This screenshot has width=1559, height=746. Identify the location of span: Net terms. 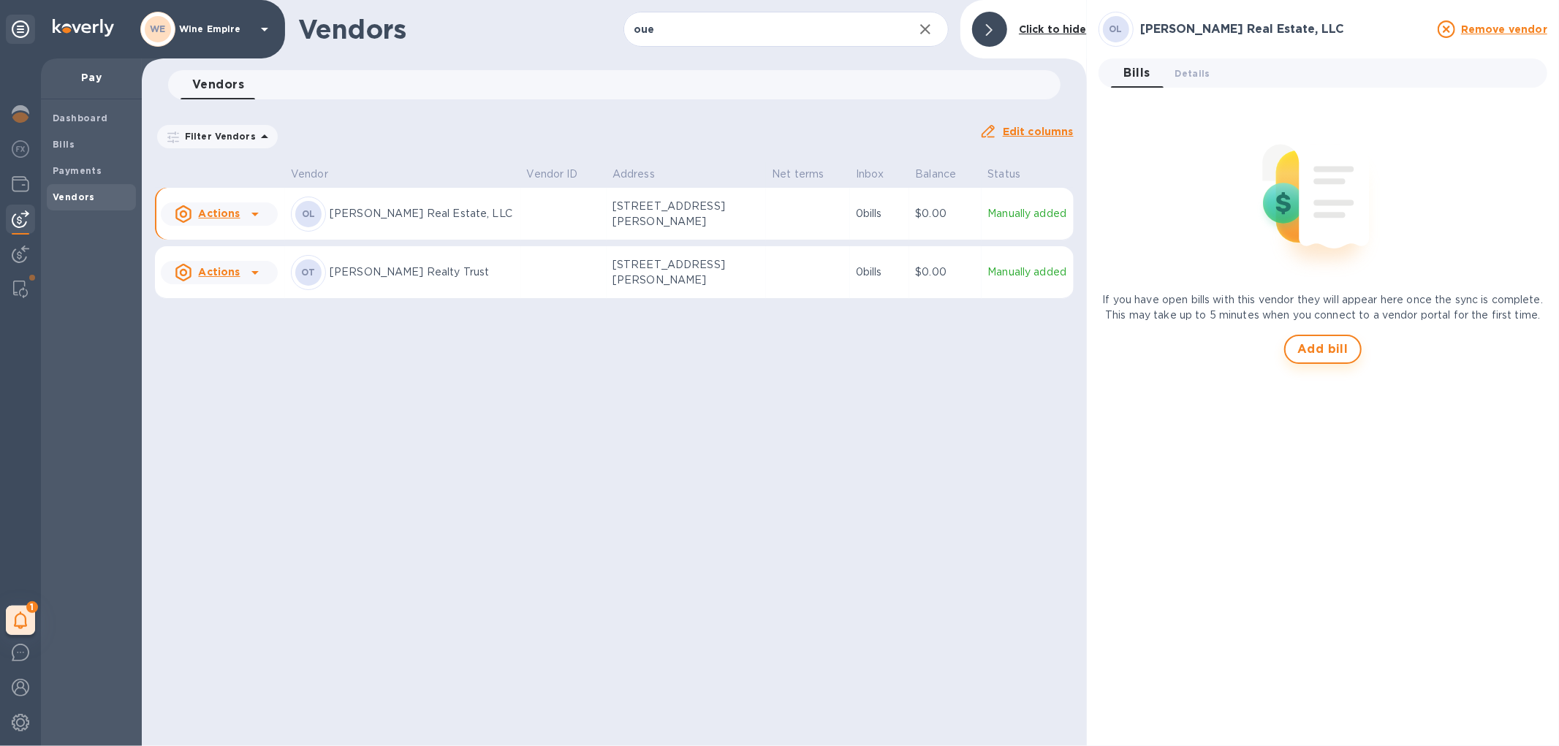
(807, 174).